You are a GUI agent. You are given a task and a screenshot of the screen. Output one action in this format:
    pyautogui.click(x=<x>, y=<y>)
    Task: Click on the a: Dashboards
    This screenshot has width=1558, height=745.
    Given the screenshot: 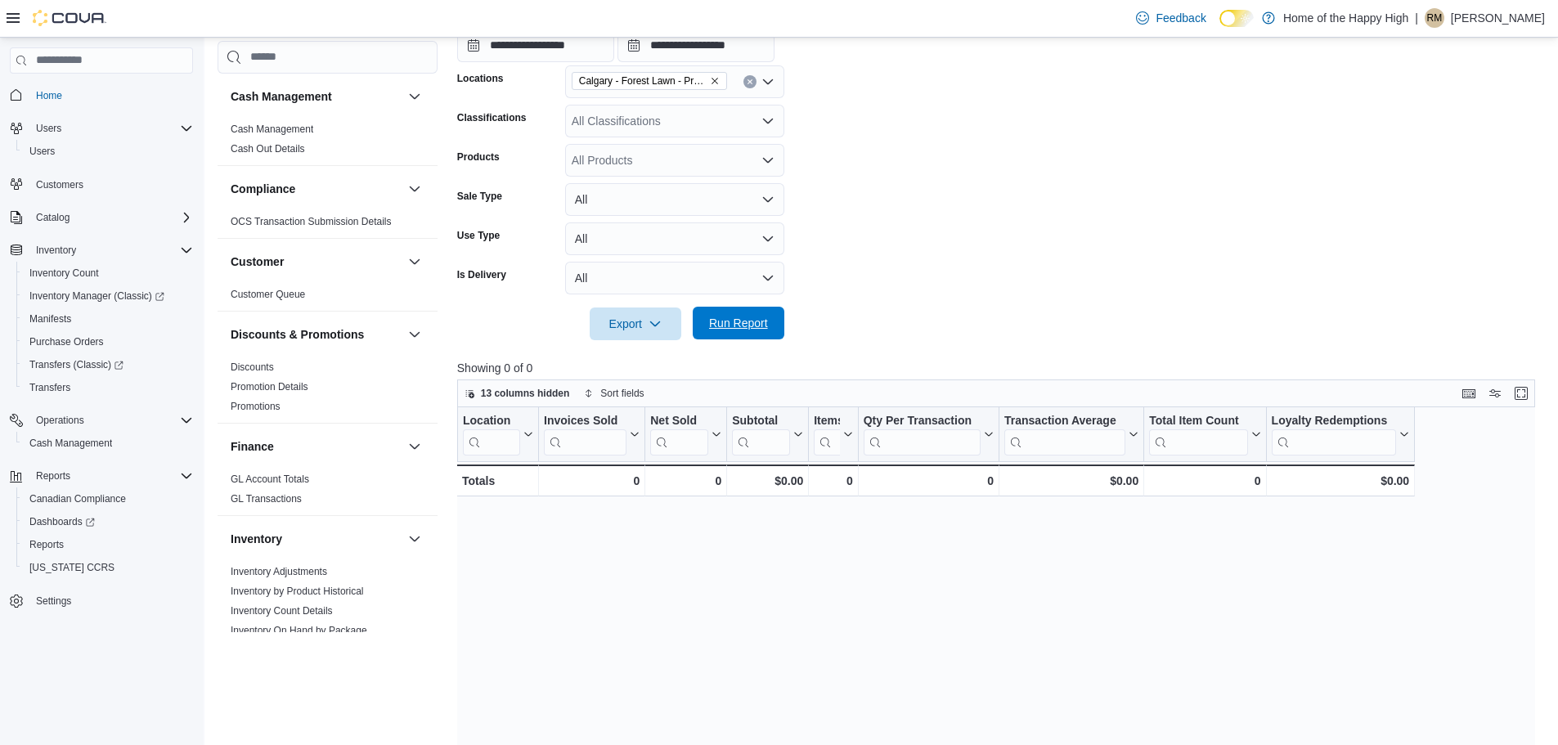 What is the action you would take?
    pyautogui.click(x=108, y=522)
    